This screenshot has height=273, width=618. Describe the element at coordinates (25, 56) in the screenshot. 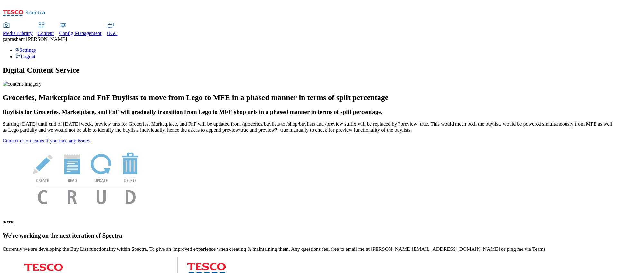

I see `a: Logout` at that location.